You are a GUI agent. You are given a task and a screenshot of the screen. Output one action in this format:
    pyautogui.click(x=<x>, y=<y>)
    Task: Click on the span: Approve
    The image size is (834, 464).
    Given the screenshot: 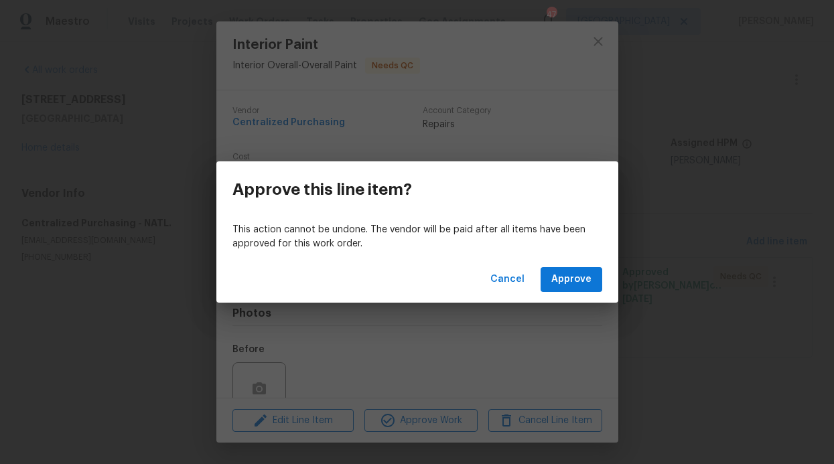 What is the action you would take?
    pyautogui.click(x=571, y=279)
    